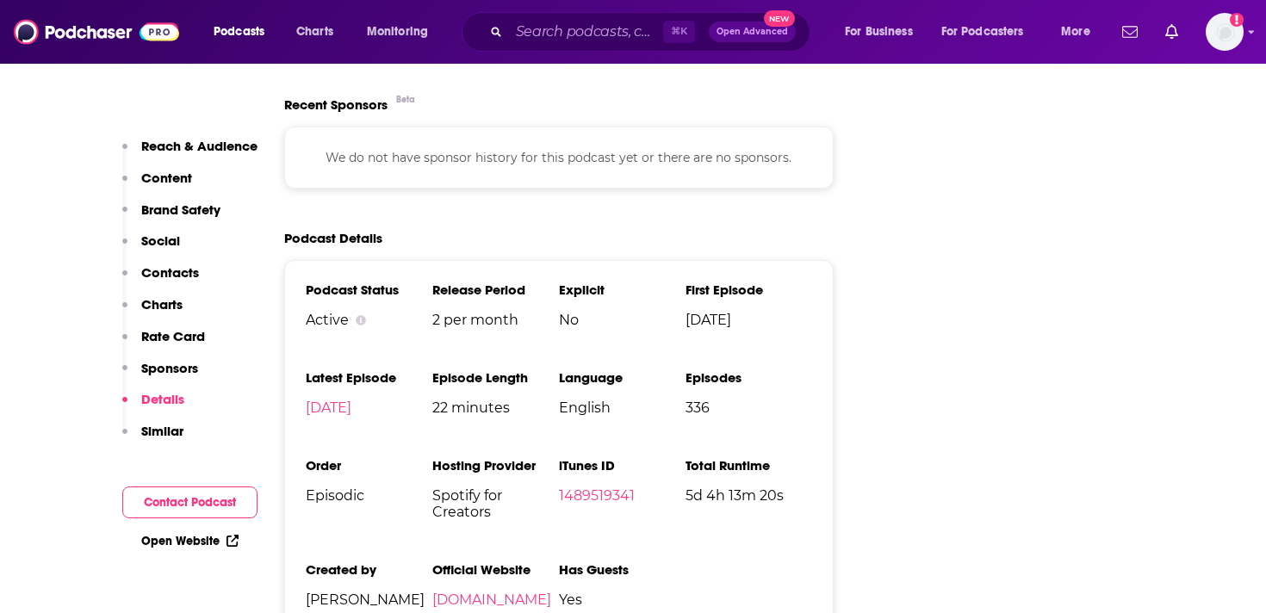 This screenshot has height=613, width=1266. Describe the element at coordinates (495, 377) in the screenshot. I see `h3: Episode Length` at that location.